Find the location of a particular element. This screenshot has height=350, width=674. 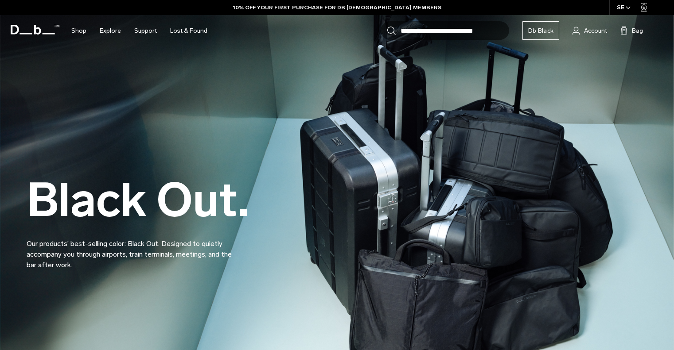

a: Explore is located at coordinates (110, 31).